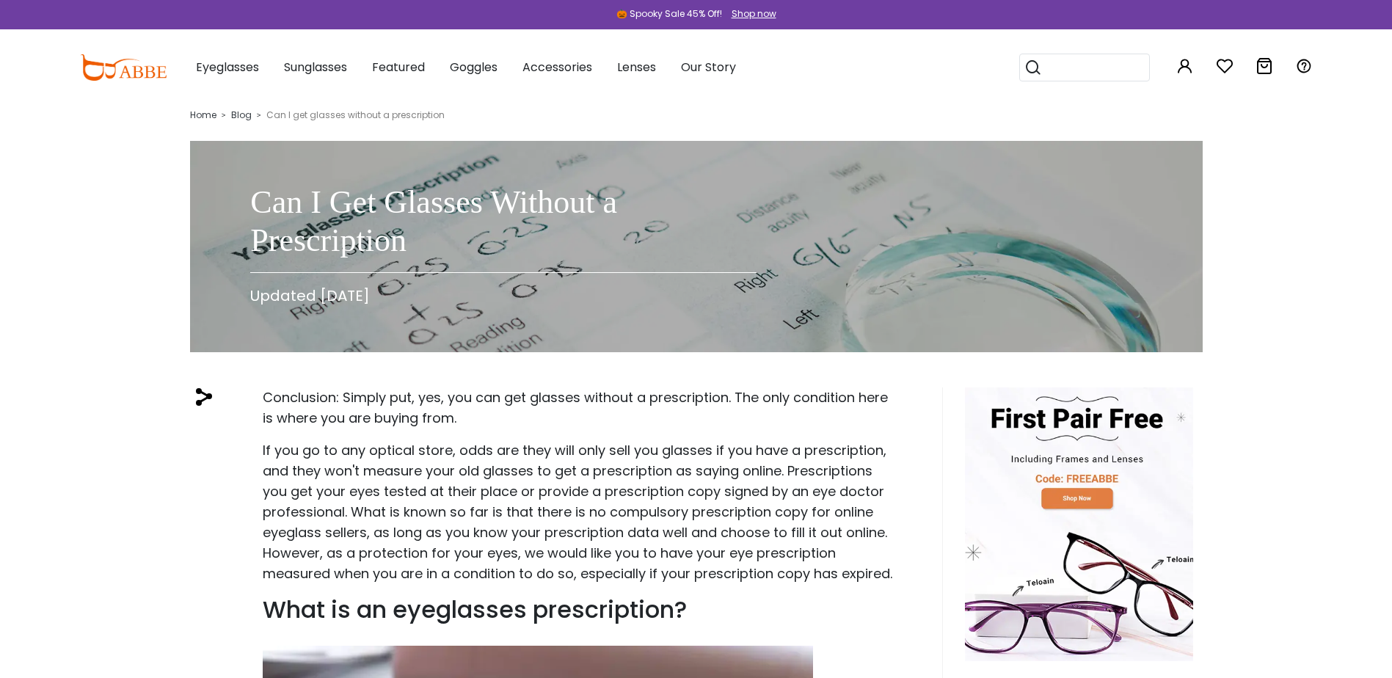  What do you see at coordinates (503, 222) in the screenshot?
I see `h1: Can I Get Glasses Without a Prescription` at bounding box center [503, 222].